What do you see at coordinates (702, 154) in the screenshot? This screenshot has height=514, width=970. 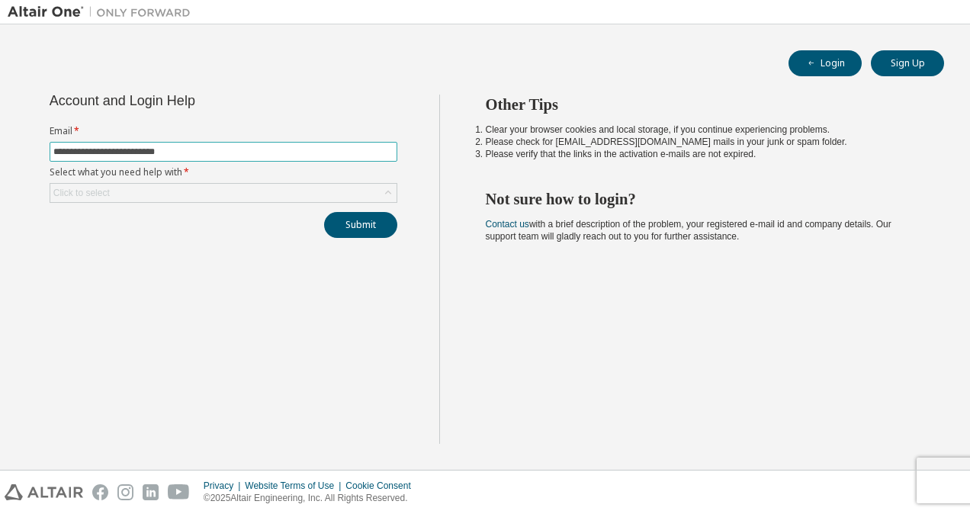 I see `li: Please verify that the links in the activation e-mails are not expired.` at bounding box center [702, 154].